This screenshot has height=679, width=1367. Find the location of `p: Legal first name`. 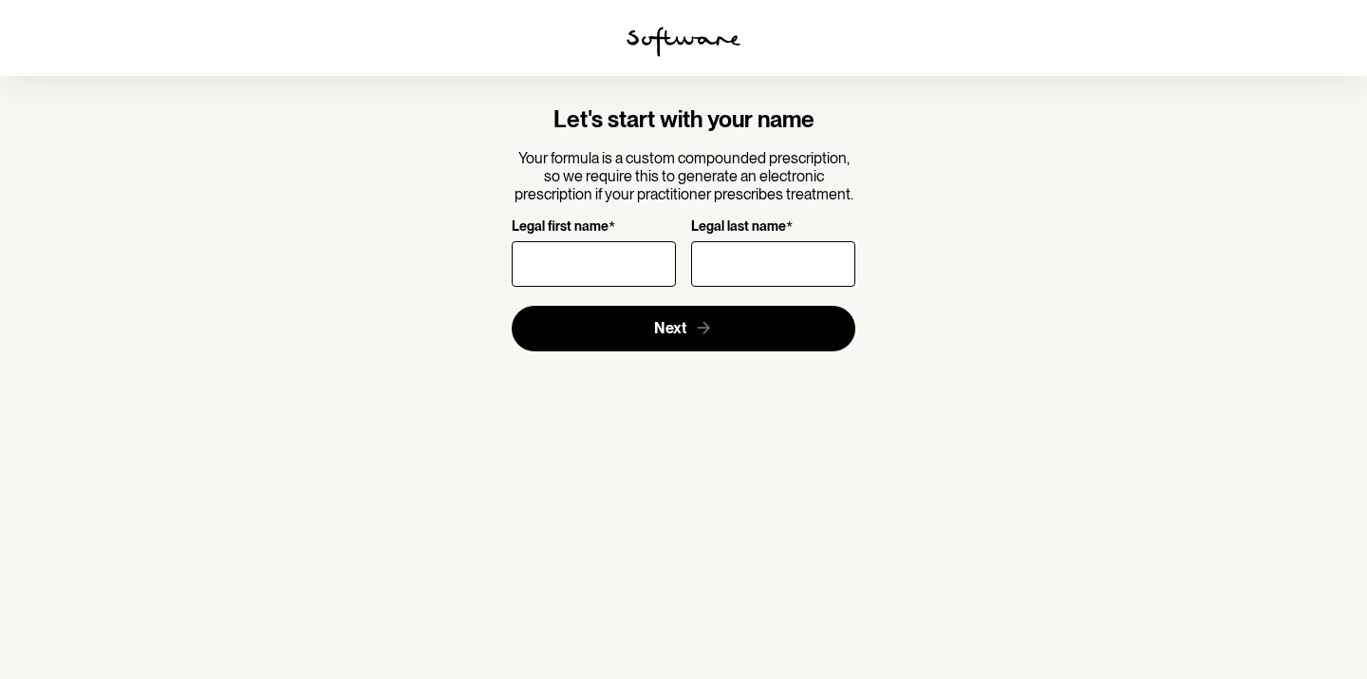

p: Legal first name is located at coordinates (560, 227).